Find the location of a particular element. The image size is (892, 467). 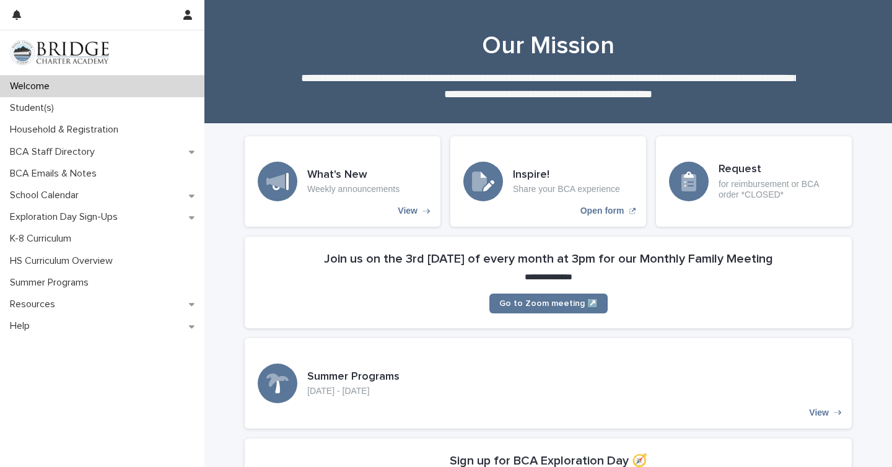

p: HS Curriculum Overview is located at coordinates (64, 261).